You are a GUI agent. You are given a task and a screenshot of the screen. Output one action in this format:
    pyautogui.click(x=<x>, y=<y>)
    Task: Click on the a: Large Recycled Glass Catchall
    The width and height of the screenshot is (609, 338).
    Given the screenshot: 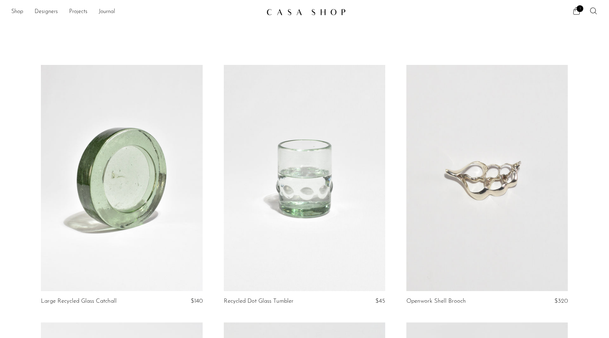 What is the action you would take?
    pyautogui.click(x=79, y=301)
    